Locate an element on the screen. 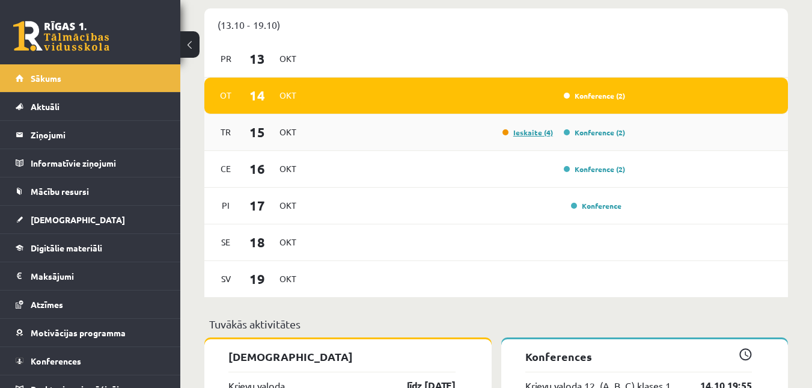  span: Tr is located at coordinates (226, 132).